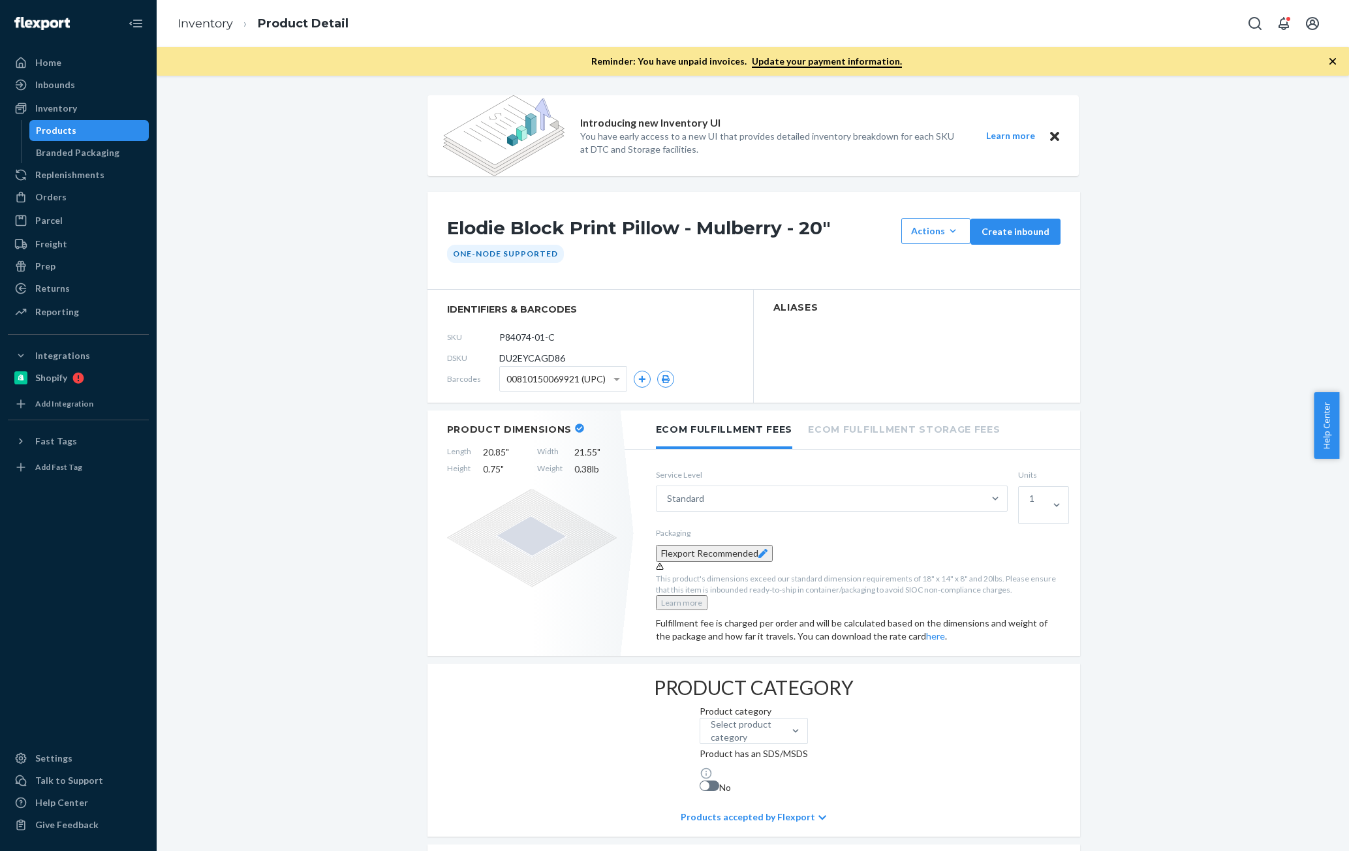 Image resolution: width=1349 pixels, height=851 pixels. What do you see at coordinates (550, 452) in the screenshot?
I see `span: Width` at bounding box center [550, 452].